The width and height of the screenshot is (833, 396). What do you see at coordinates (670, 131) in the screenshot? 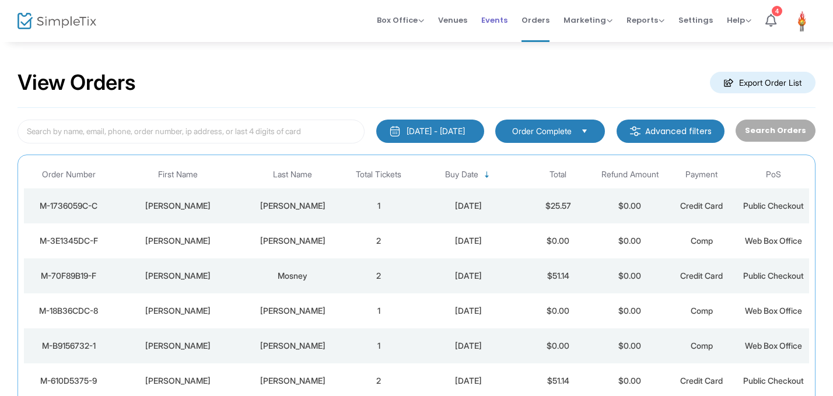
I see `m-button: Advanced filters` at bounding box center [670, 131].